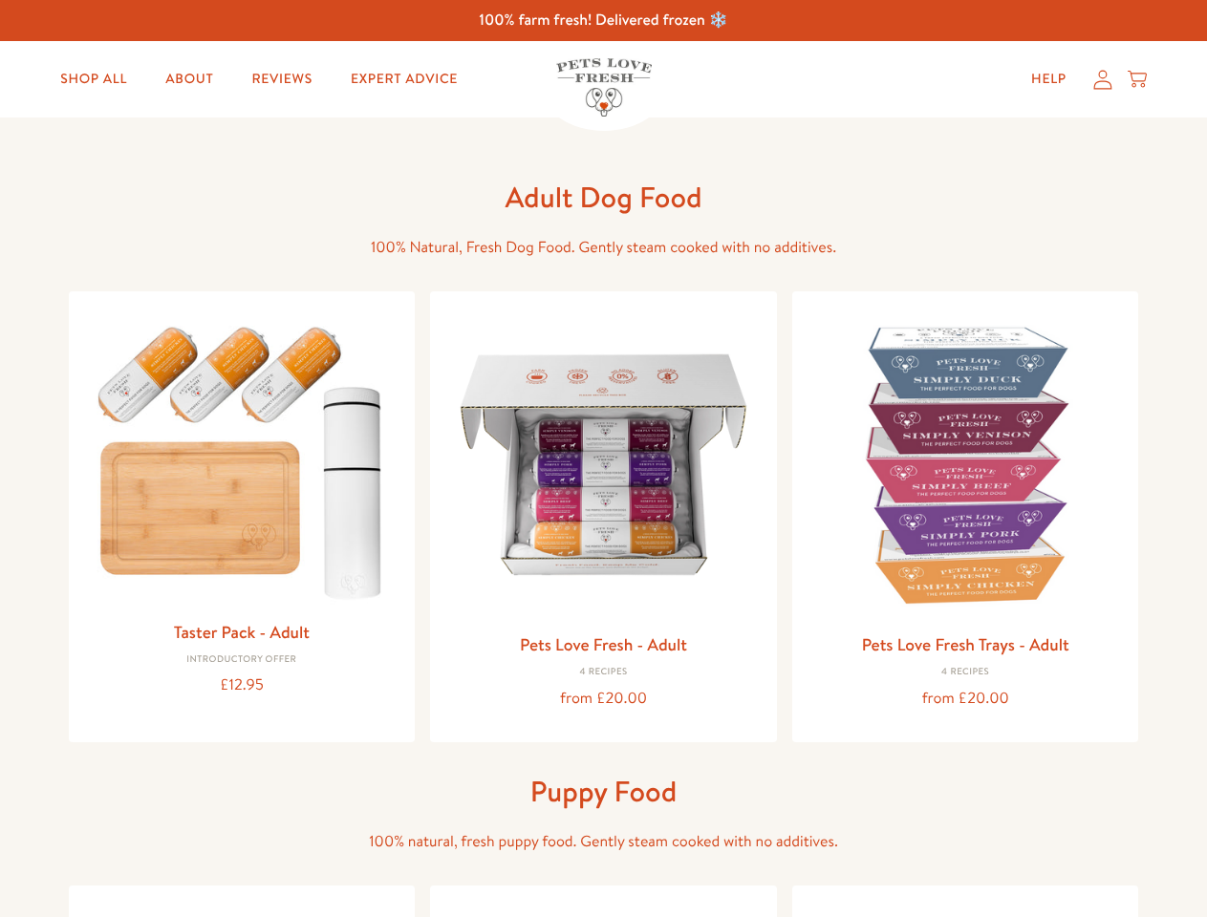 This screenshot has height=917, width=1207. I want to click on img: Pets Love Fresh - Adult, so click(603, 464).